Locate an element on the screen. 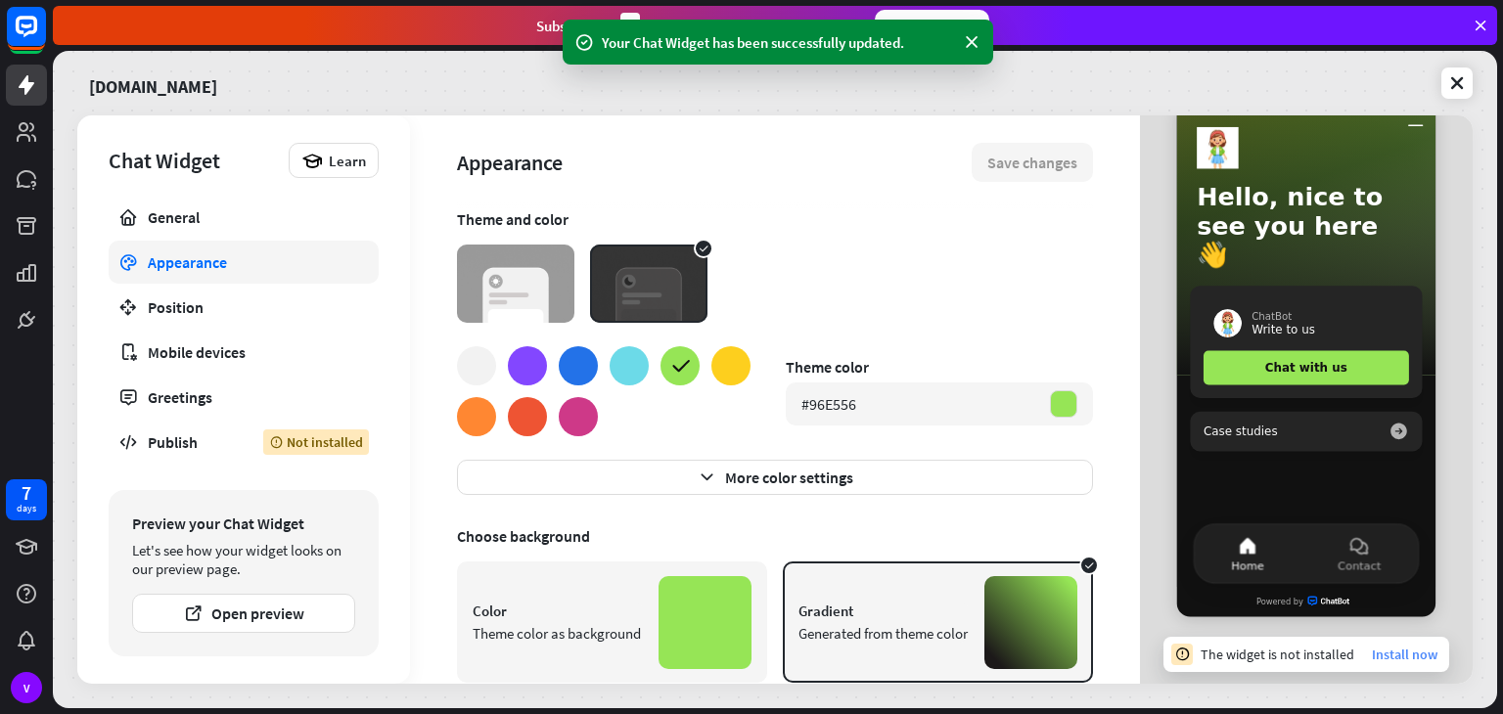  p: ChatBot is located at coordinates (1284, 317).